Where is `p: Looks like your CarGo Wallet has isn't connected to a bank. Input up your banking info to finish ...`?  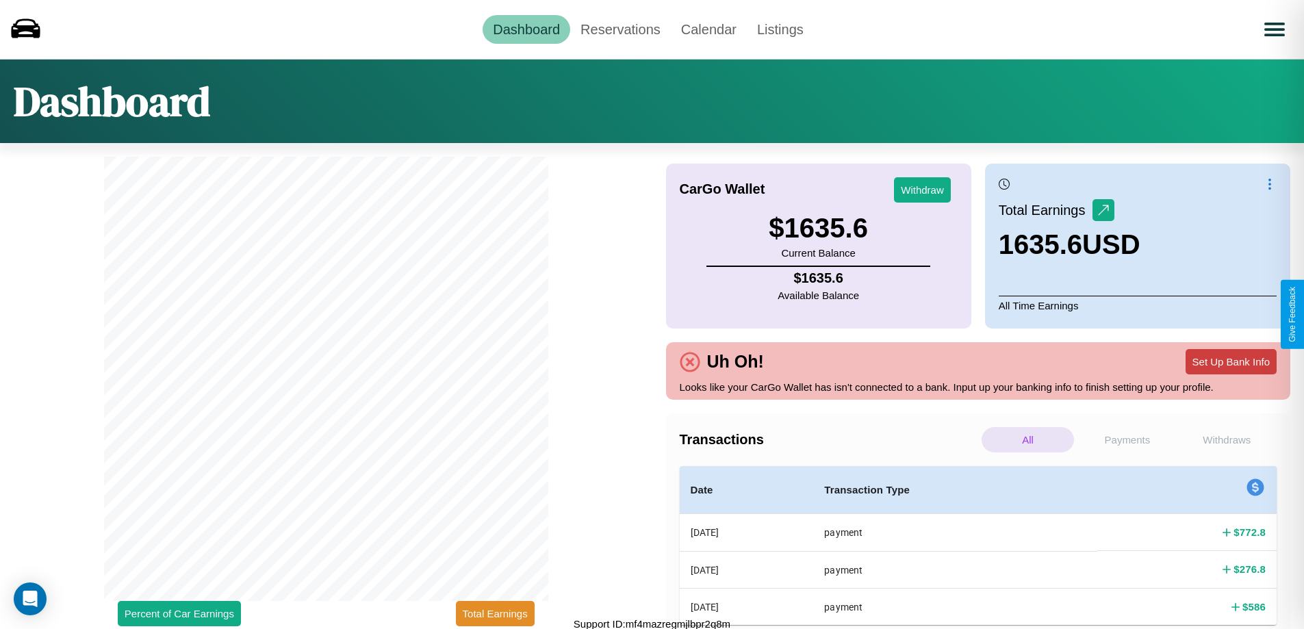
p: Looks like your CarGo Wallet has isn't connected to a bank. Input up your banking info to finish ... is located at coordinates (978, 387).